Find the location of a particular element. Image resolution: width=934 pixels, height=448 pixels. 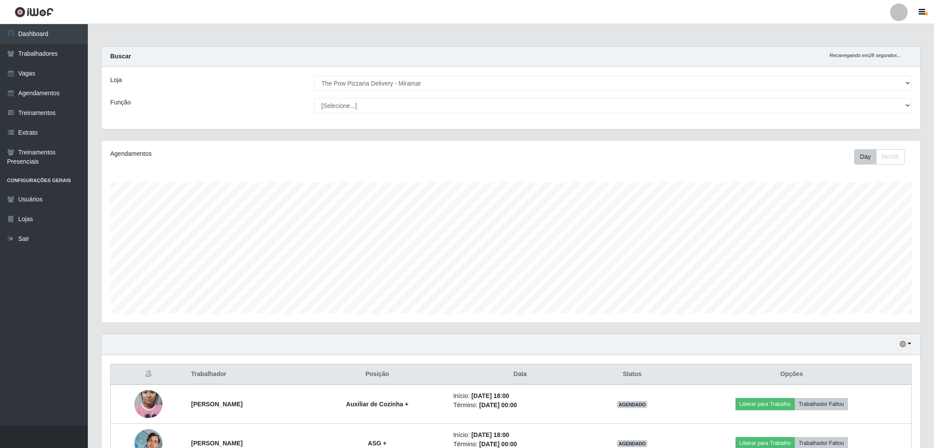

th: Opções is located at coordinates (791, 375).